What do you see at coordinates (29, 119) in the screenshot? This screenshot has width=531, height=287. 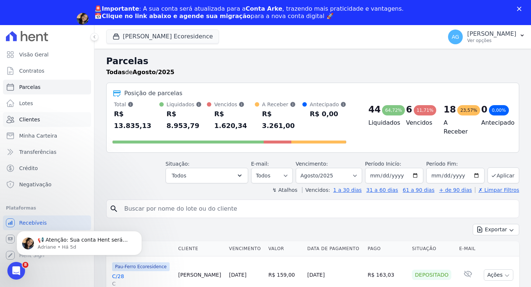 I see `span: Clientes` at bounding box center [29, 119].